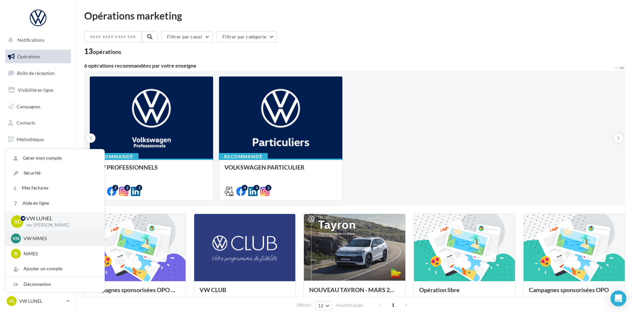 The height and width of the screenshot is (313, 633). I want to click on a: Aide en ligne, so click(55, 203).